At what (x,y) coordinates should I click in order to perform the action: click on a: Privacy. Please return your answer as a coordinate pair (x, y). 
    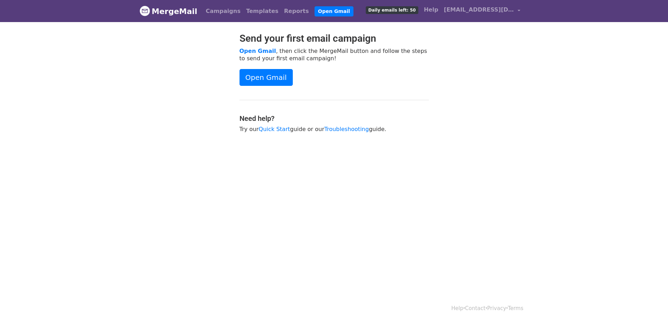
    Looking at the image, I should click on (496, 308).